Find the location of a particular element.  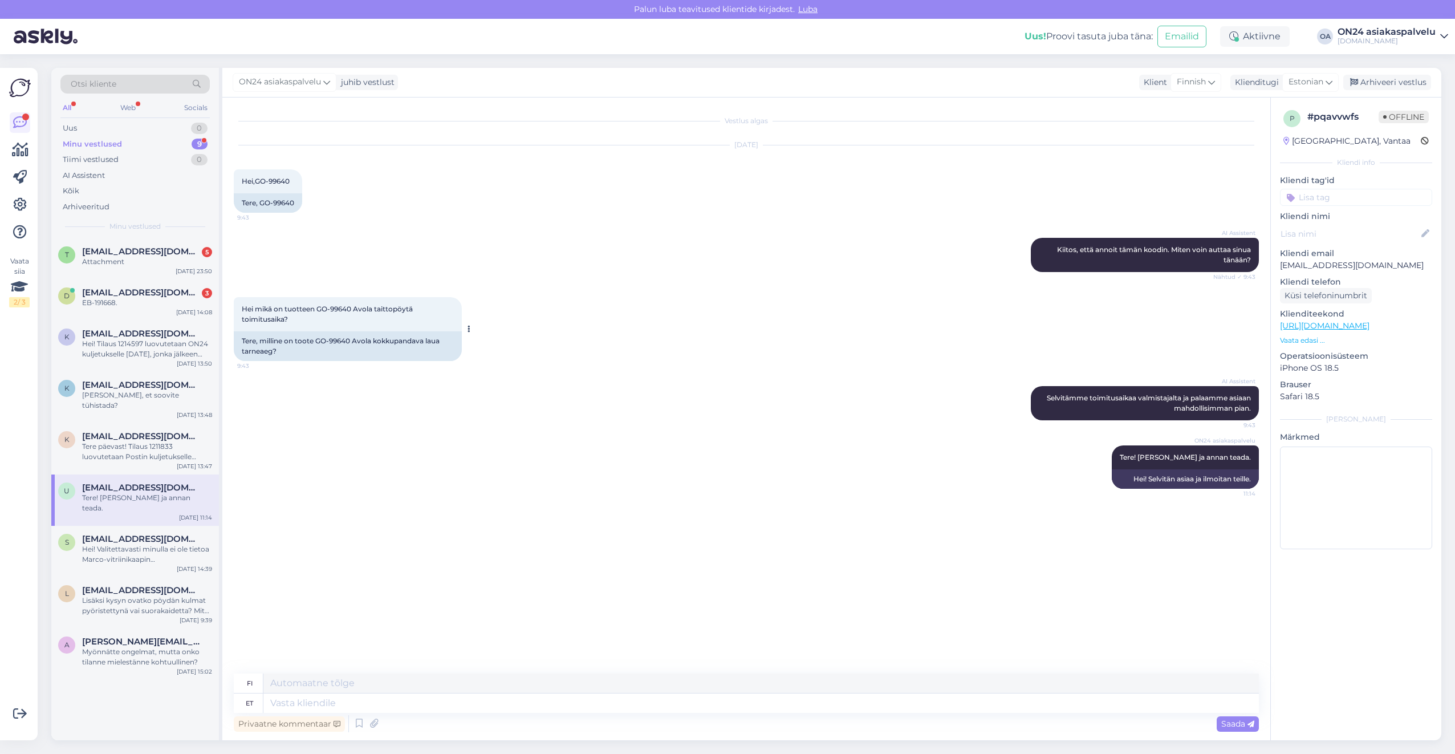

div: Küsi telefoninumbrit is located at coordinates (1325, 295).